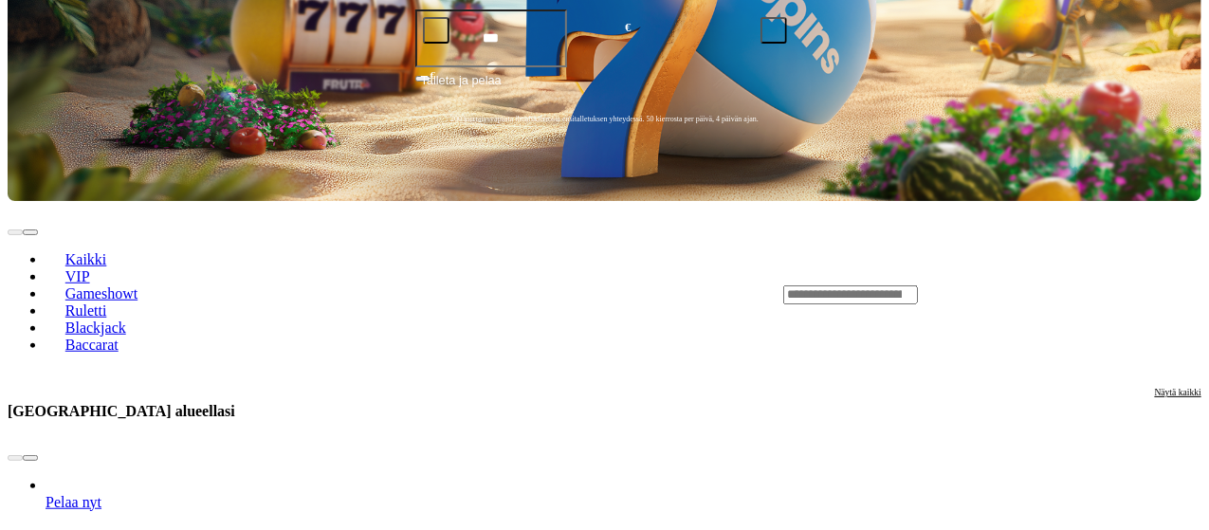 The image size is (1209, 530). Describe the element at coordinates (101, 294) in the screenshot. I see `a: Gameshowt` at that location.